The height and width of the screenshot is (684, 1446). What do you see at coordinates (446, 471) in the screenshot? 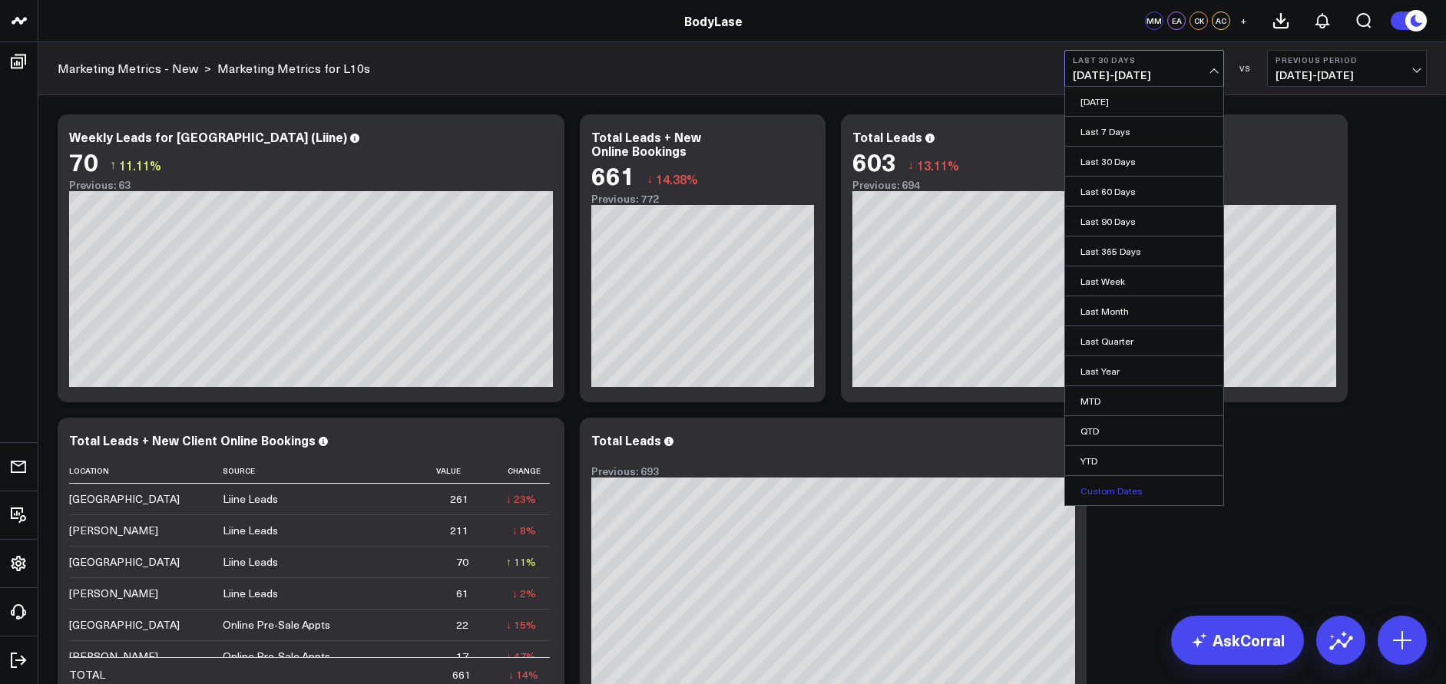
I see `th: Value` at bounding box center [446, 471].